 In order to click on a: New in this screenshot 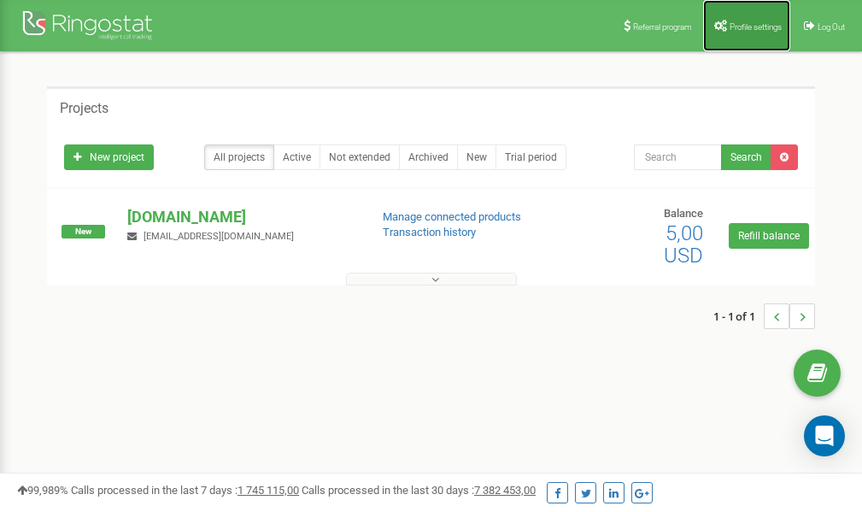, I will do `click(477, 157)`.